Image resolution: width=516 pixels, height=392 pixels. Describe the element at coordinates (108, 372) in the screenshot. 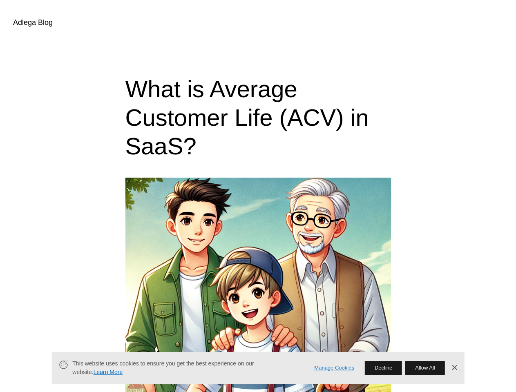

I see `a: Learn More` at that location.